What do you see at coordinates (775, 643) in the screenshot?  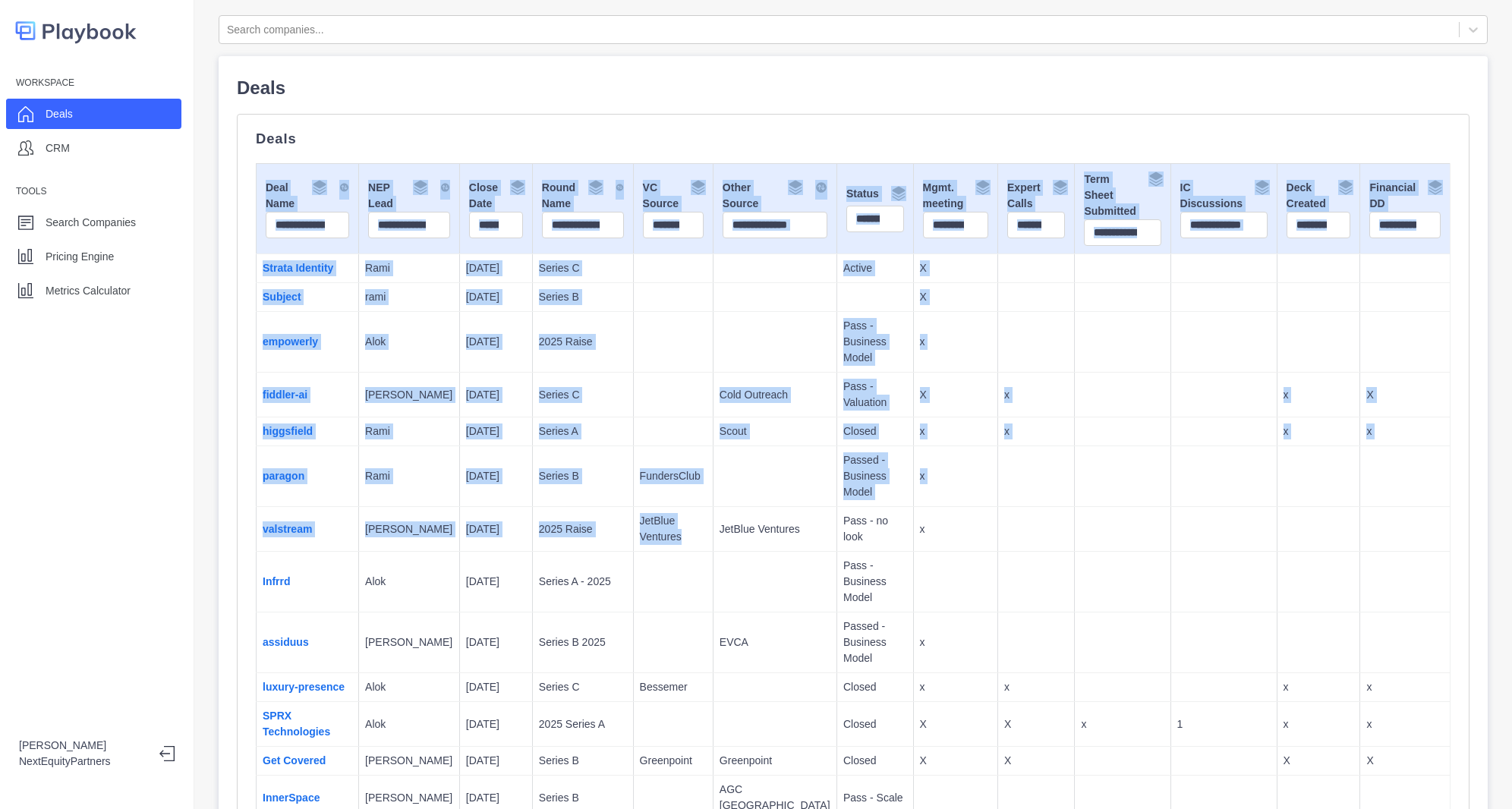 I see `p: EVCA` at bounding box center [775, 643].